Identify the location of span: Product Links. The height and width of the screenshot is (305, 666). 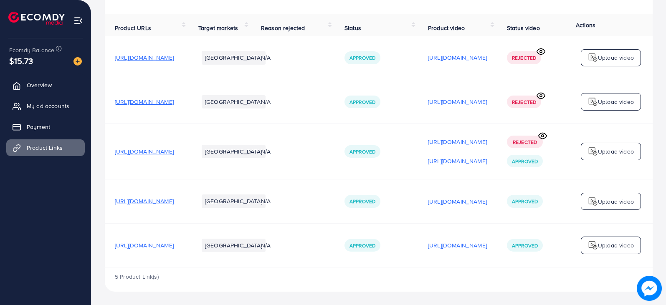
(45, 148).